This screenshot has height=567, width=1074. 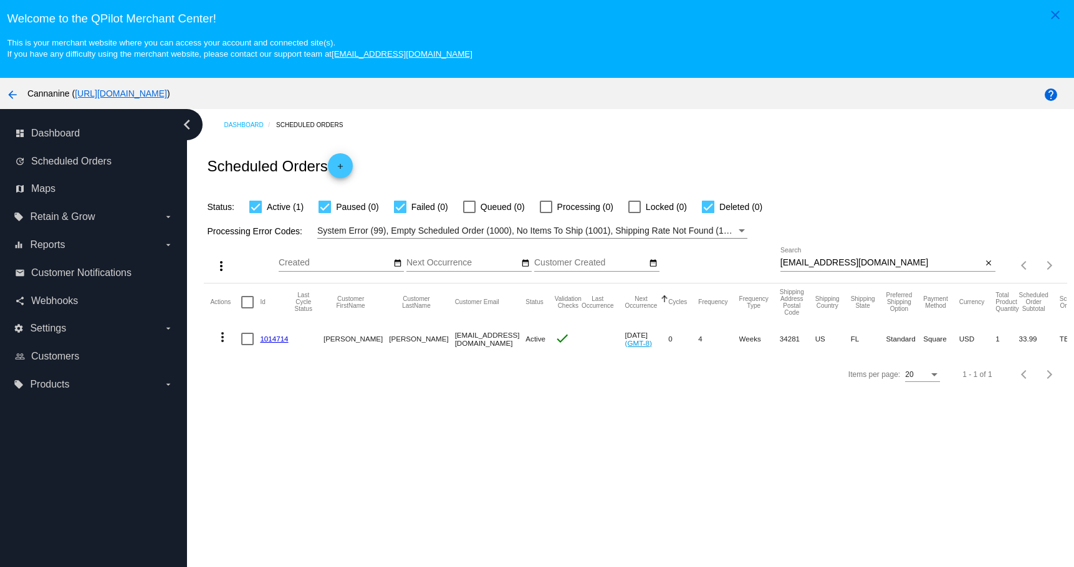 What do you see at coordinates (340, 170) in the screenshot?
I see `mat-icon: add` at bounding box center [340, 170].